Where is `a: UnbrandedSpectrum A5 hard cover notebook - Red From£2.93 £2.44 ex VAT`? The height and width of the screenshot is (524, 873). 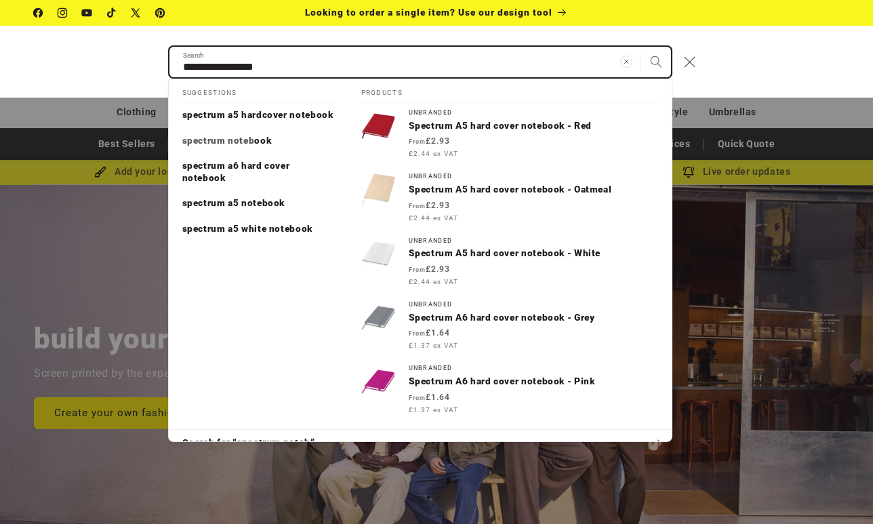
a: UnbrandedSpectrum A5 hard cover notebook - Red From£2.93 £2.44 ex VAT is located at coordinates (510, 134).